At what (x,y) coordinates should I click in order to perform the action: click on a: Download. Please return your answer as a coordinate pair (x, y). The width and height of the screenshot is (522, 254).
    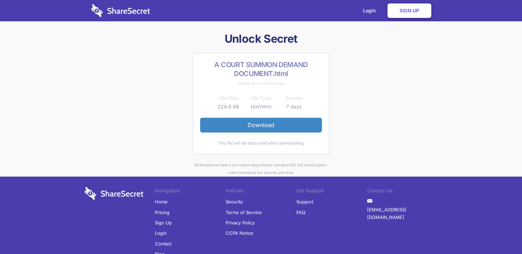
    Looking at the image, I should click on (261, 125).